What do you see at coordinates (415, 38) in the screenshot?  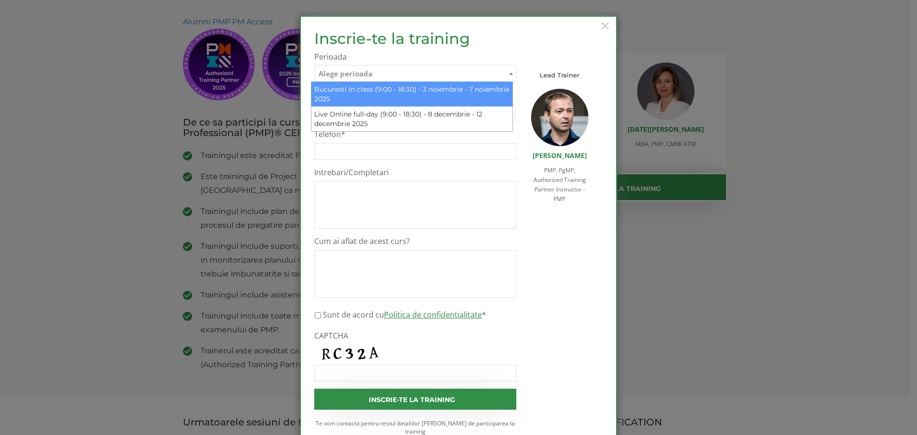 I see `h2: Inscrie-te la training` at bounding box center [415, 38].